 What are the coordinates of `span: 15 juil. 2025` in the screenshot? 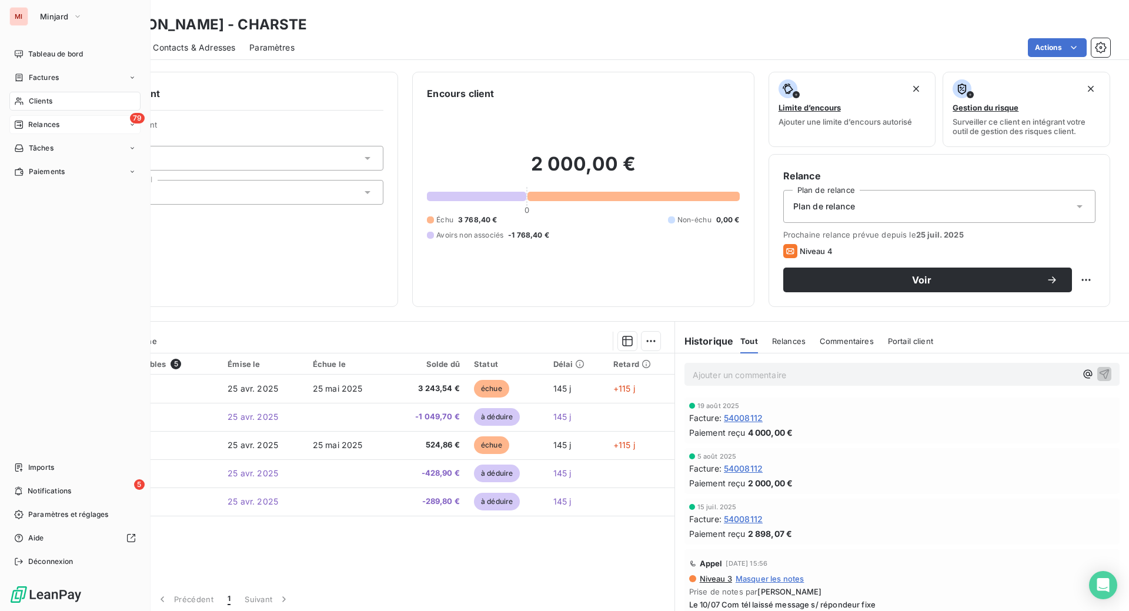 It's located at (717, 507).